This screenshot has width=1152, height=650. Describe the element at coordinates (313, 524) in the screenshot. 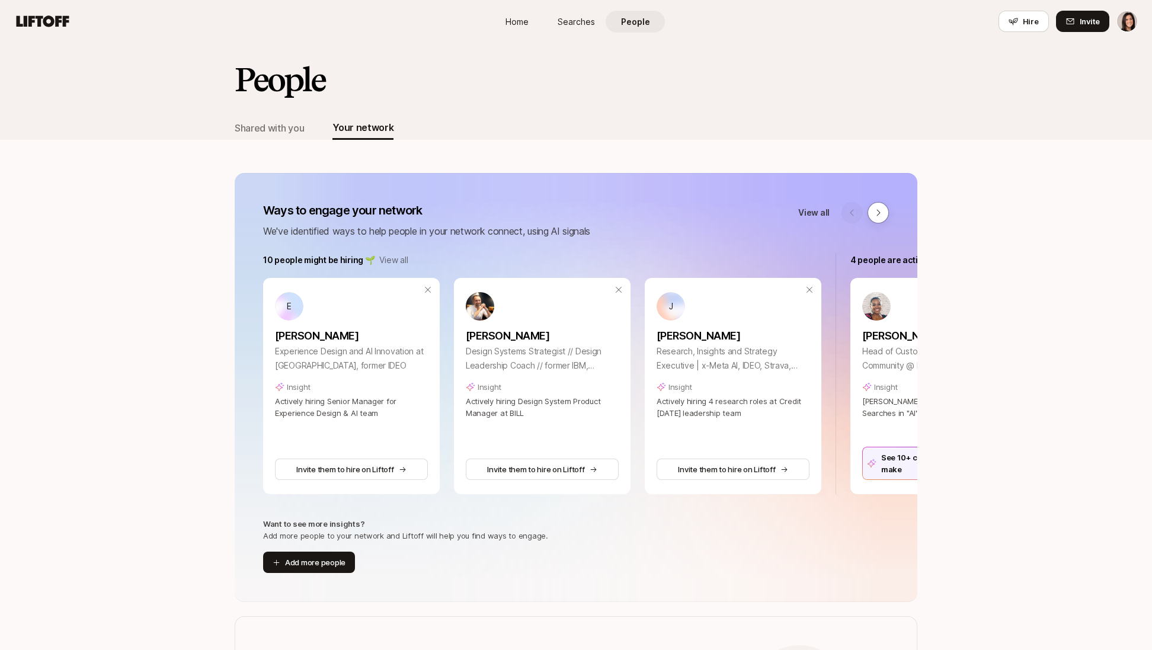

I see `p: Want to see more insights?` at that location.